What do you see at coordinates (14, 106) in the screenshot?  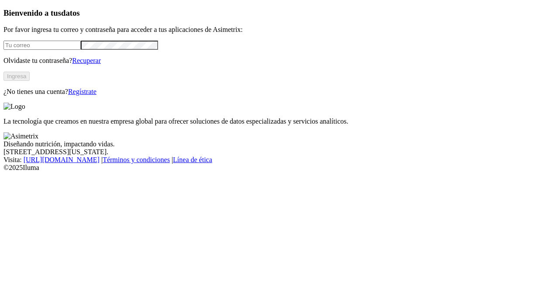 I see `img: Logo` at bounding box center [14, 106].